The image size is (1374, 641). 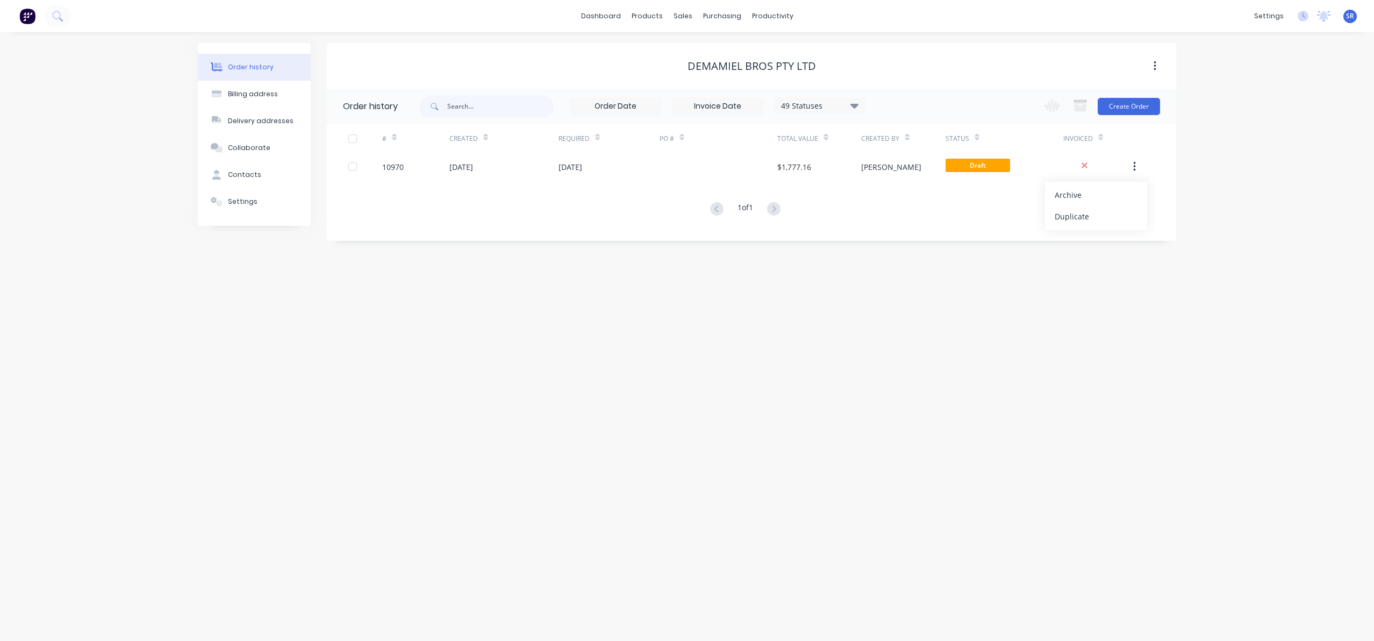 I want to click on div: Delivery addresses, so click(x=261, y=121).